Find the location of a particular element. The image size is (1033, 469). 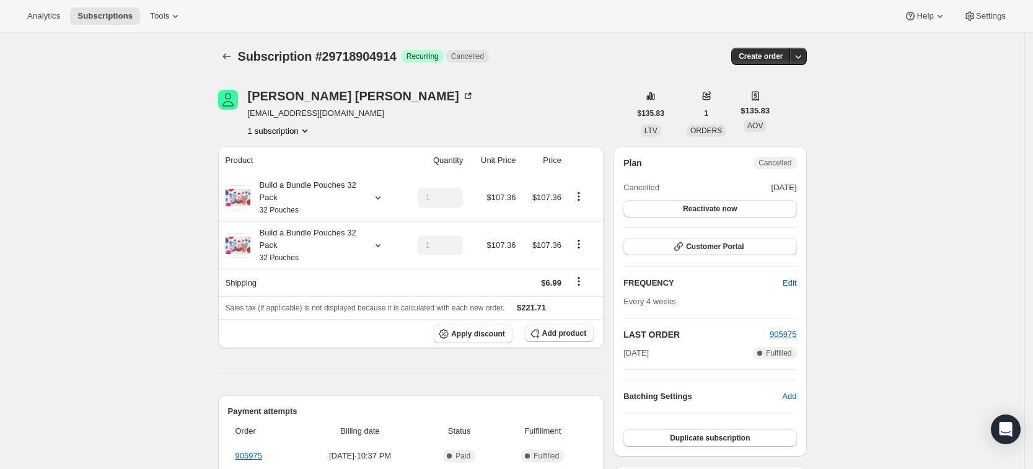

span: AOV is located at coordinates (755, 126).